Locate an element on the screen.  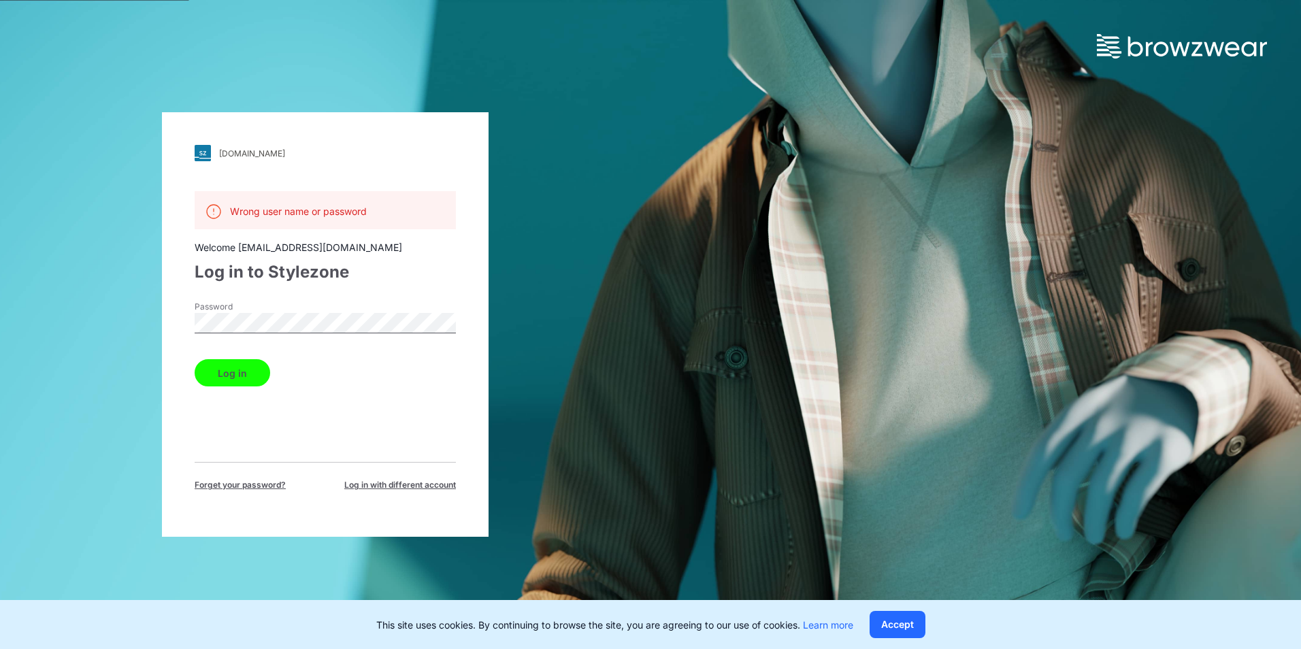
p: This site uses cookies. By continuing to browse the site, you are agreeing to our use of cookies. is located at coordinates (614, 625).